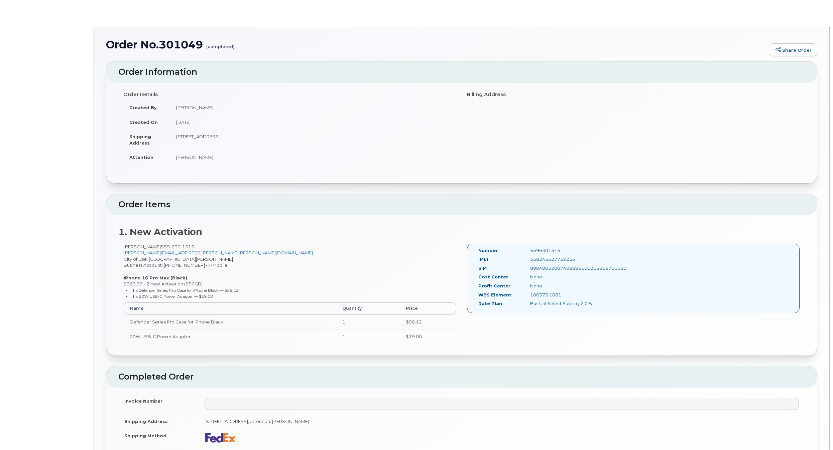  I want to click on td: $19.00, so click(428, 337).